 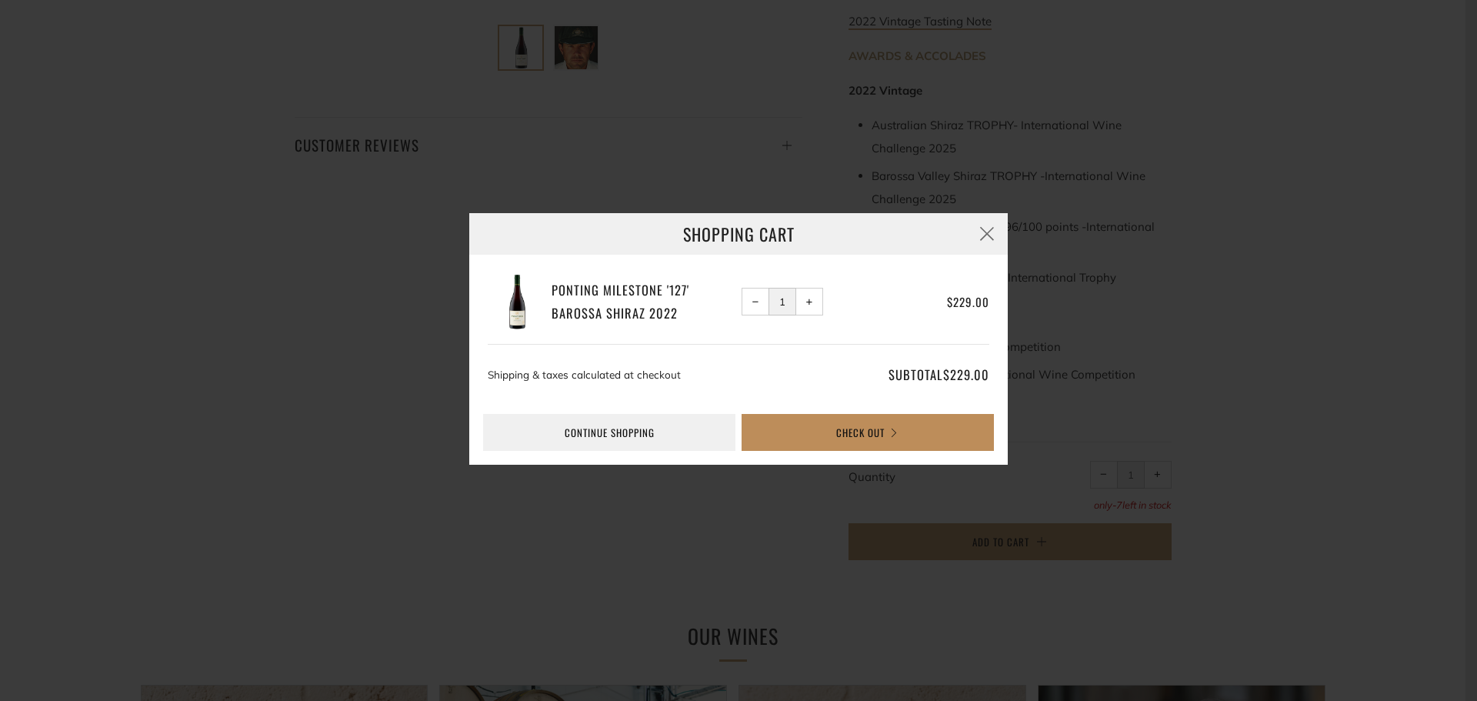 What do you see at coordinates (609, 432) in the screenshot?
I see `a: Continue shopping` at bounding box center [609, 432].